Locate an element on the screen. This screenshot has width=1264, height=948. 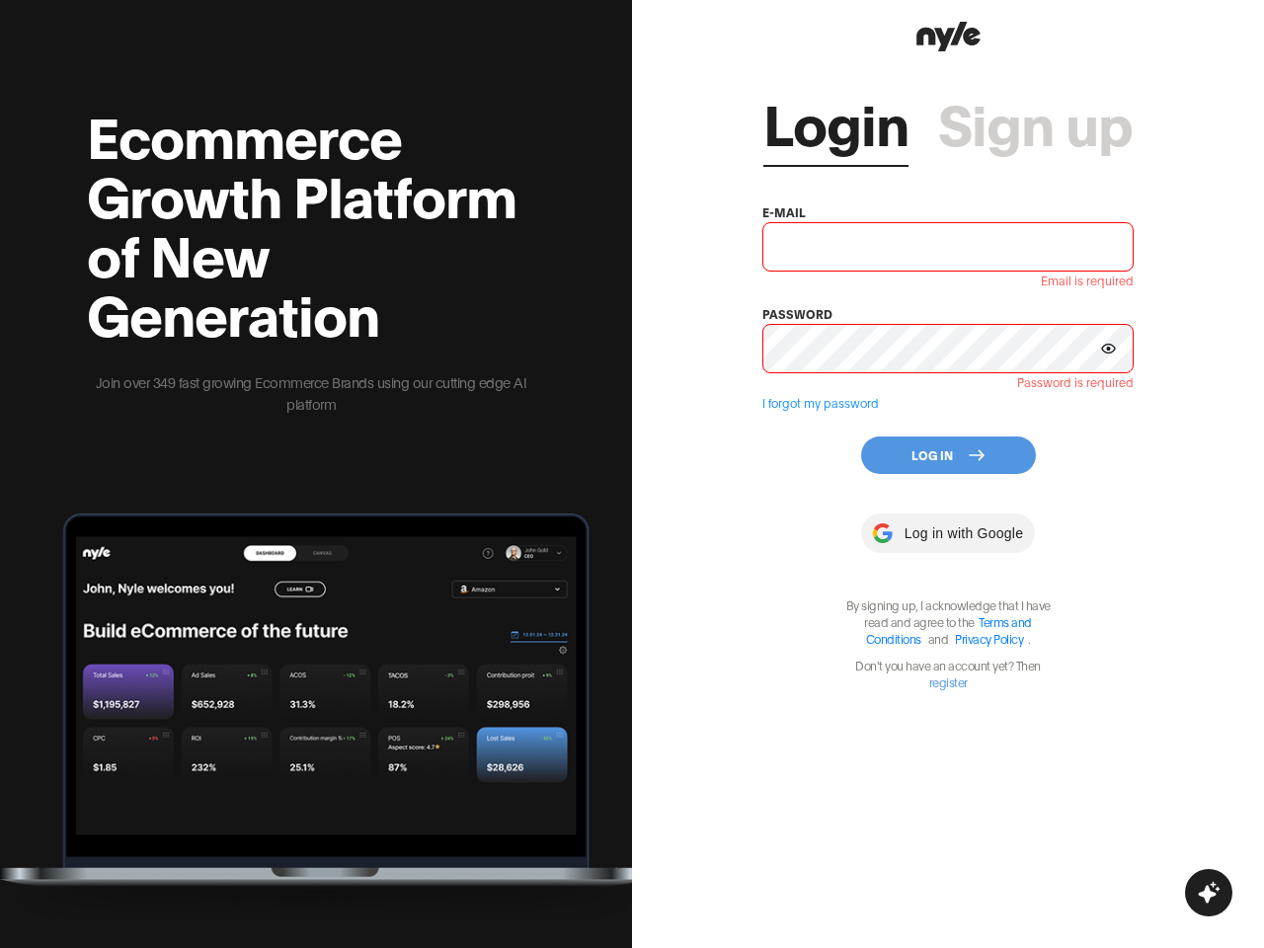
a: Terms and Conditions is located at coordinates (949, 630).